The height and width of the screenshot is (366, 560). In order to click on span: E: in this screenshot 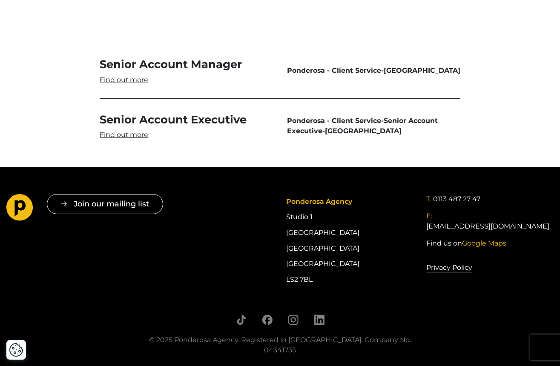, I will do `click(429, 216)`.